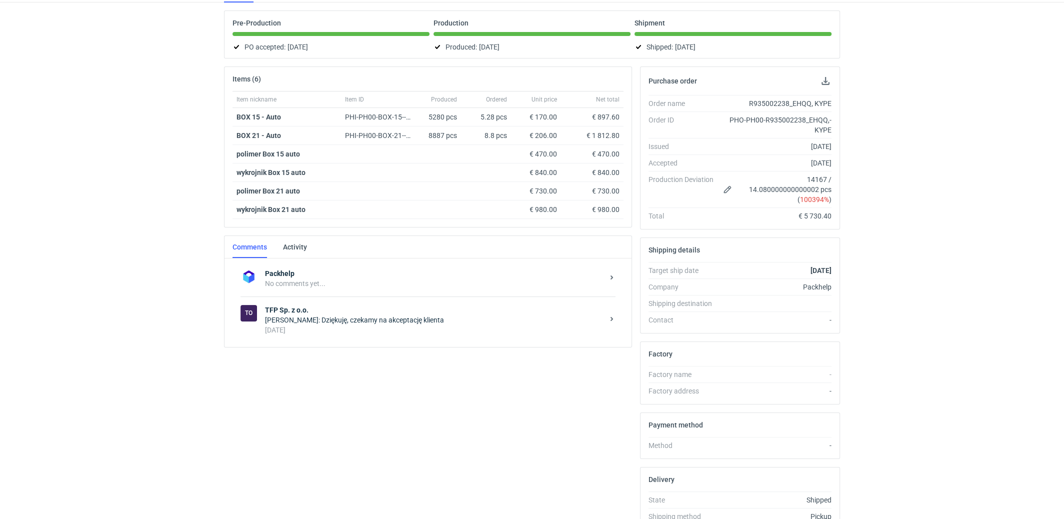 This screenshot has height=519, width=1064. What do you see at coordinates (685, 287) in the screenshot?
I see `div: Company` at bounding box center [685, 287].